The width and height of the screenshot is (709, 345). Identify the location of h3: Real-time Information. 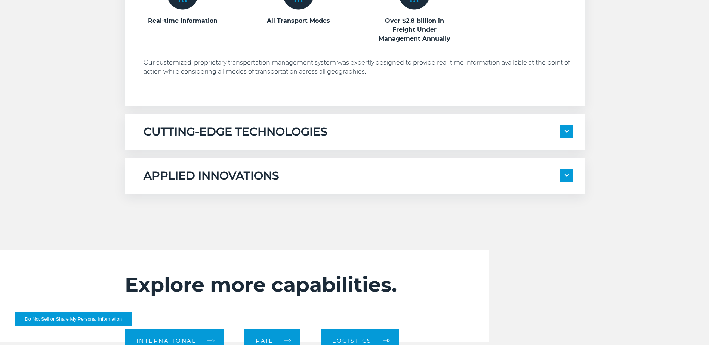
(183, 21).